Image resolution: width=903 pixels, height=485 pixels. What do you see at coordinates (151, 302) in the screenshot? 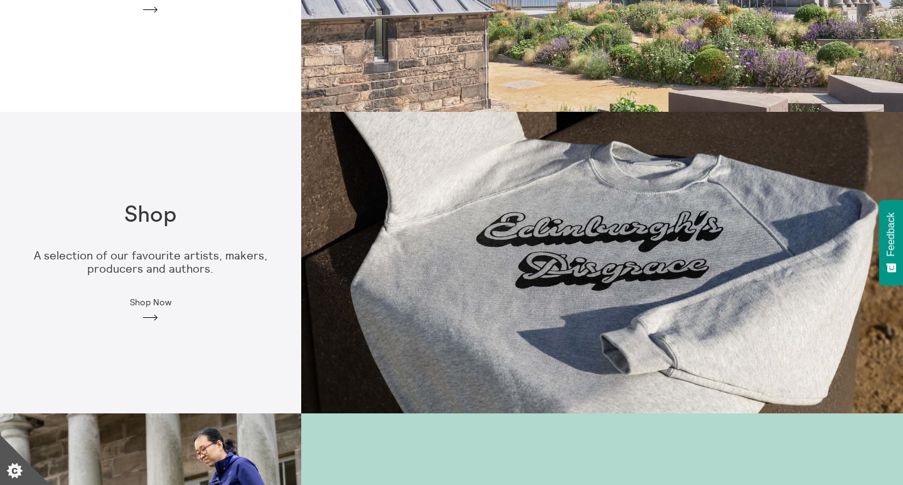
I see `span: Shop Now` at bounding box center [151, 302].